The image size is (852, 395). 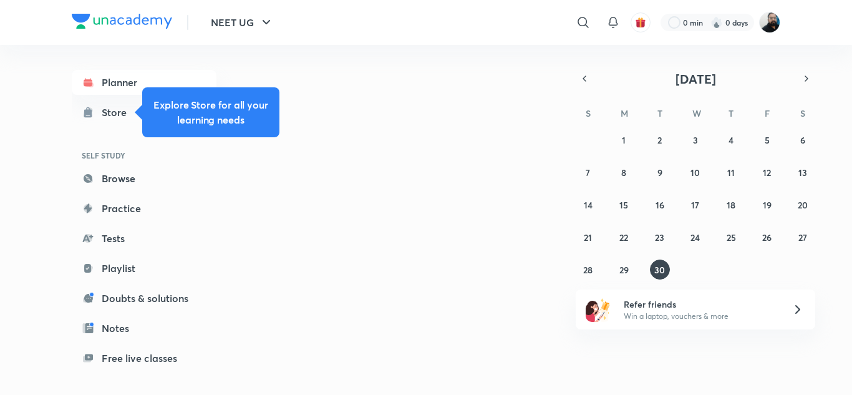 I want to click on button: September 21, 2025, so click(x=588, y=237).